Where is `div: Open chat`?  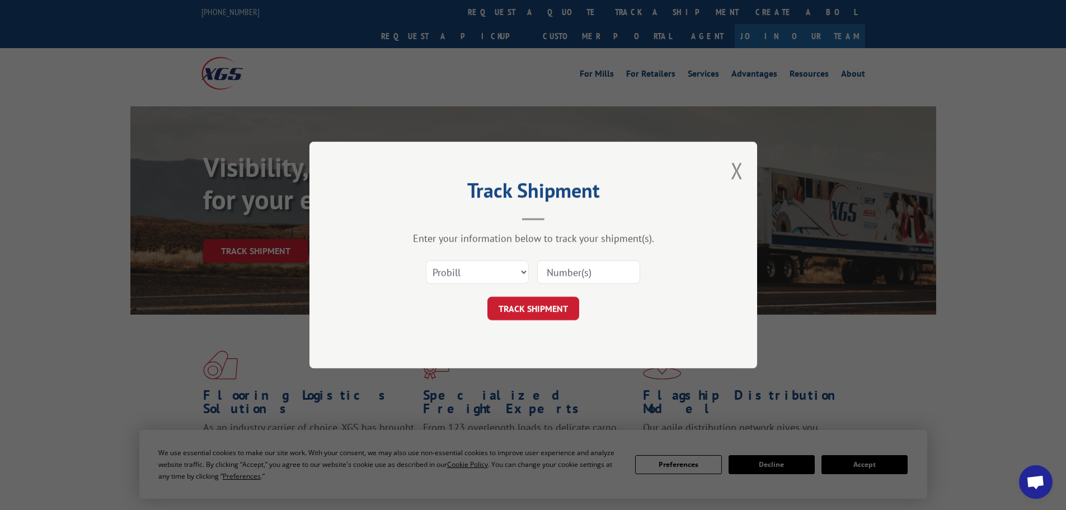 div: Open chat is located at coordinates (1036, 482).